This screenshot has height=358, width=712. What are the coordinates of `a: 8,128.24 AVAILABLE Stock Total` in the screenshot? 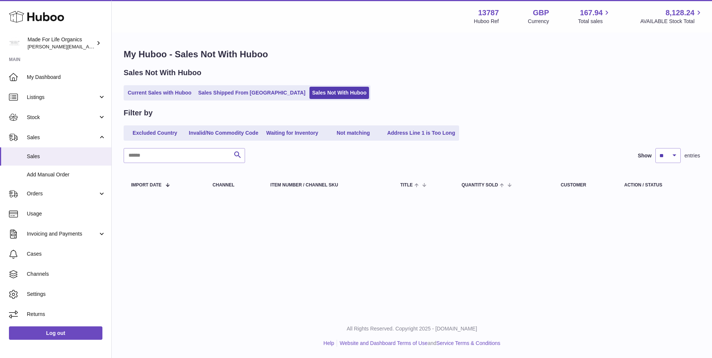 It's located at (671, 16).